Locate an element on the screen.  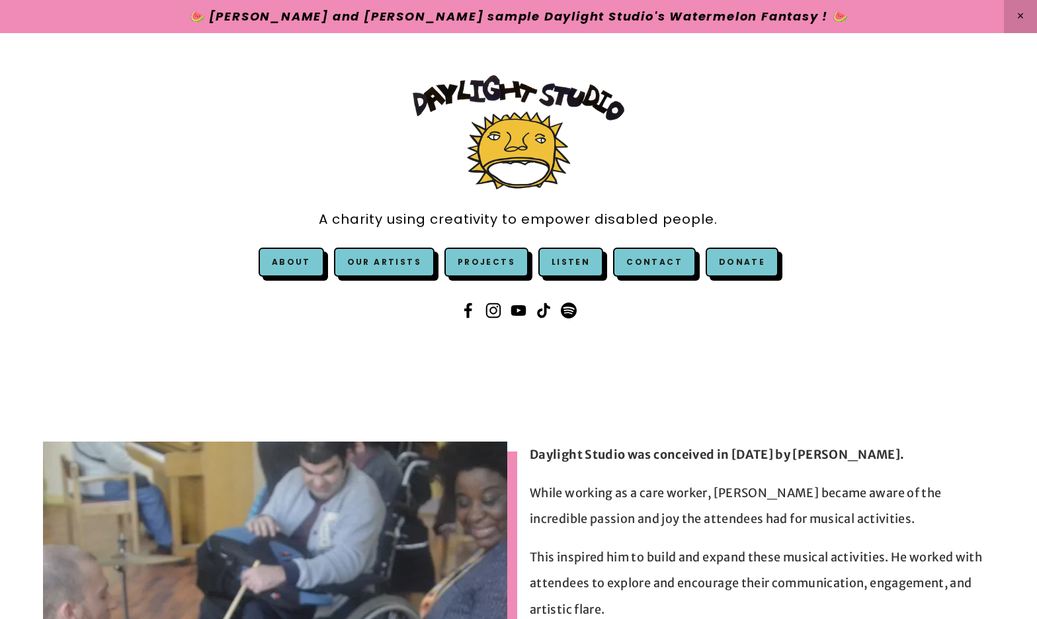
a: Contact is located at coordinates (654, 262).